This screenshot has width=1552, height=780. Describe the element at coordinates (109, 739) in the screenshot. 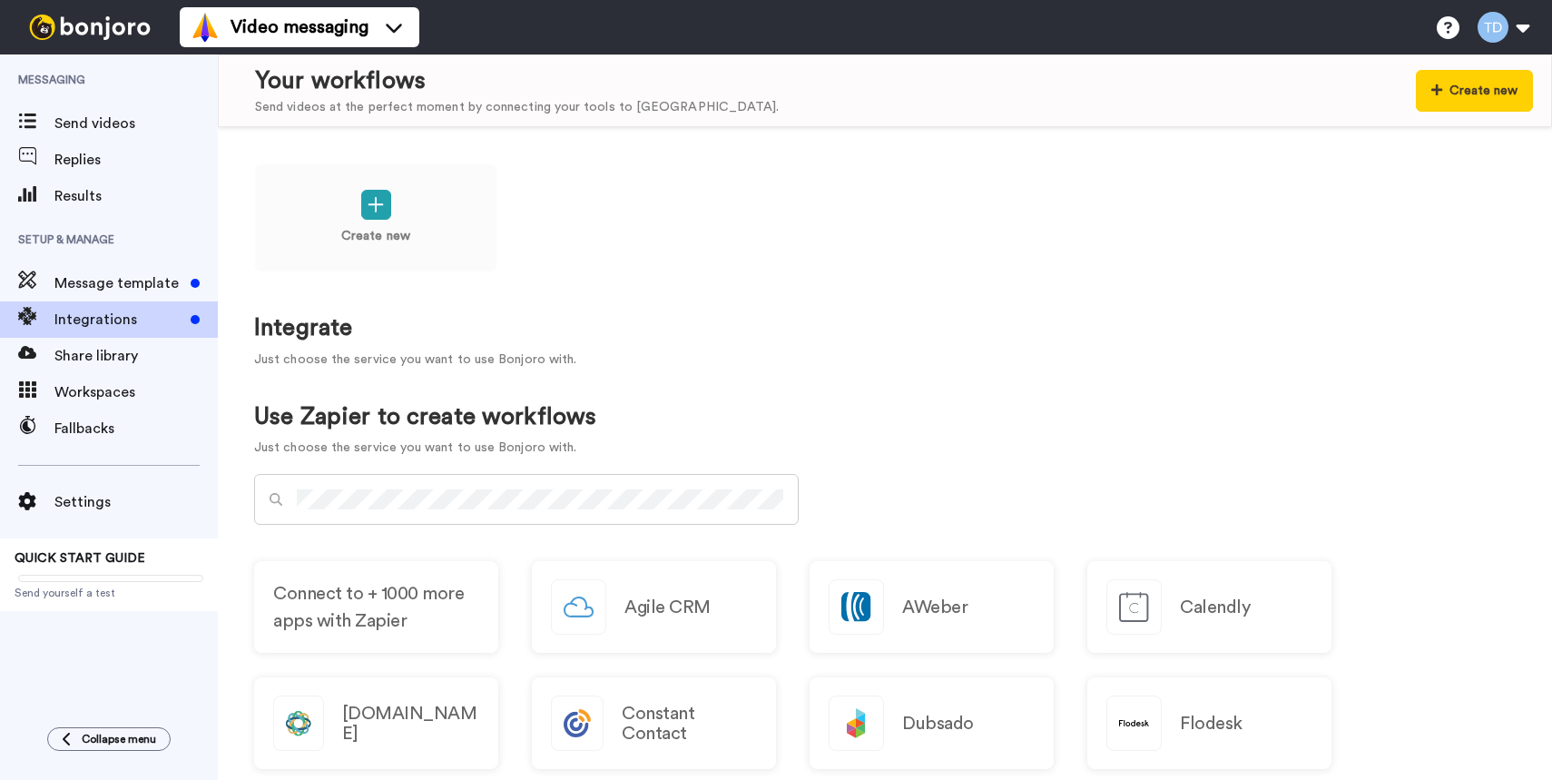

I see `button: Collapse menu` at that location.